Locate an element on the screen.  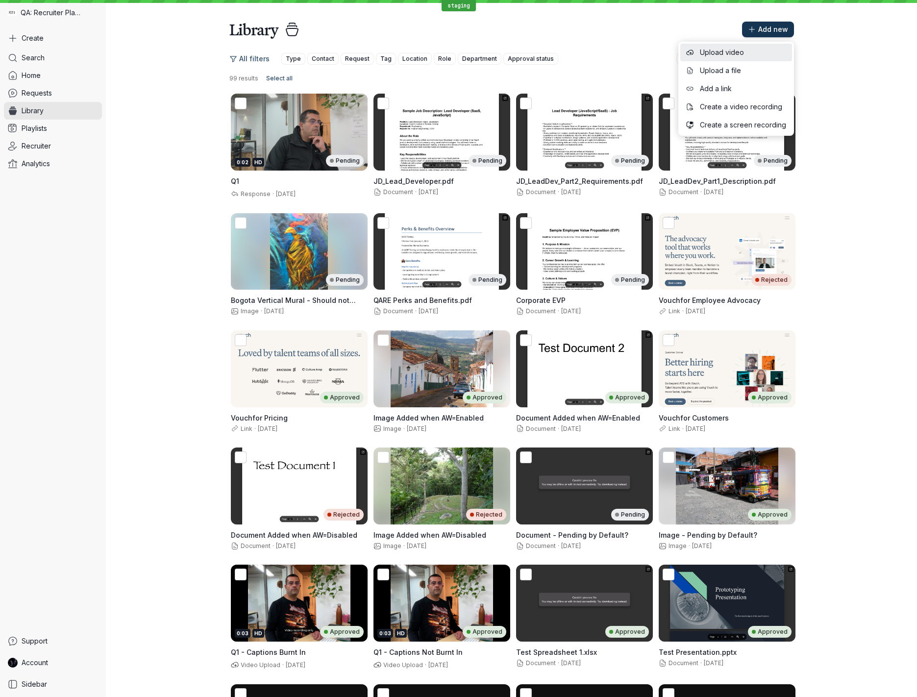
span: Vouchfor Employee Advocacy is located at coordinates (709, 300).